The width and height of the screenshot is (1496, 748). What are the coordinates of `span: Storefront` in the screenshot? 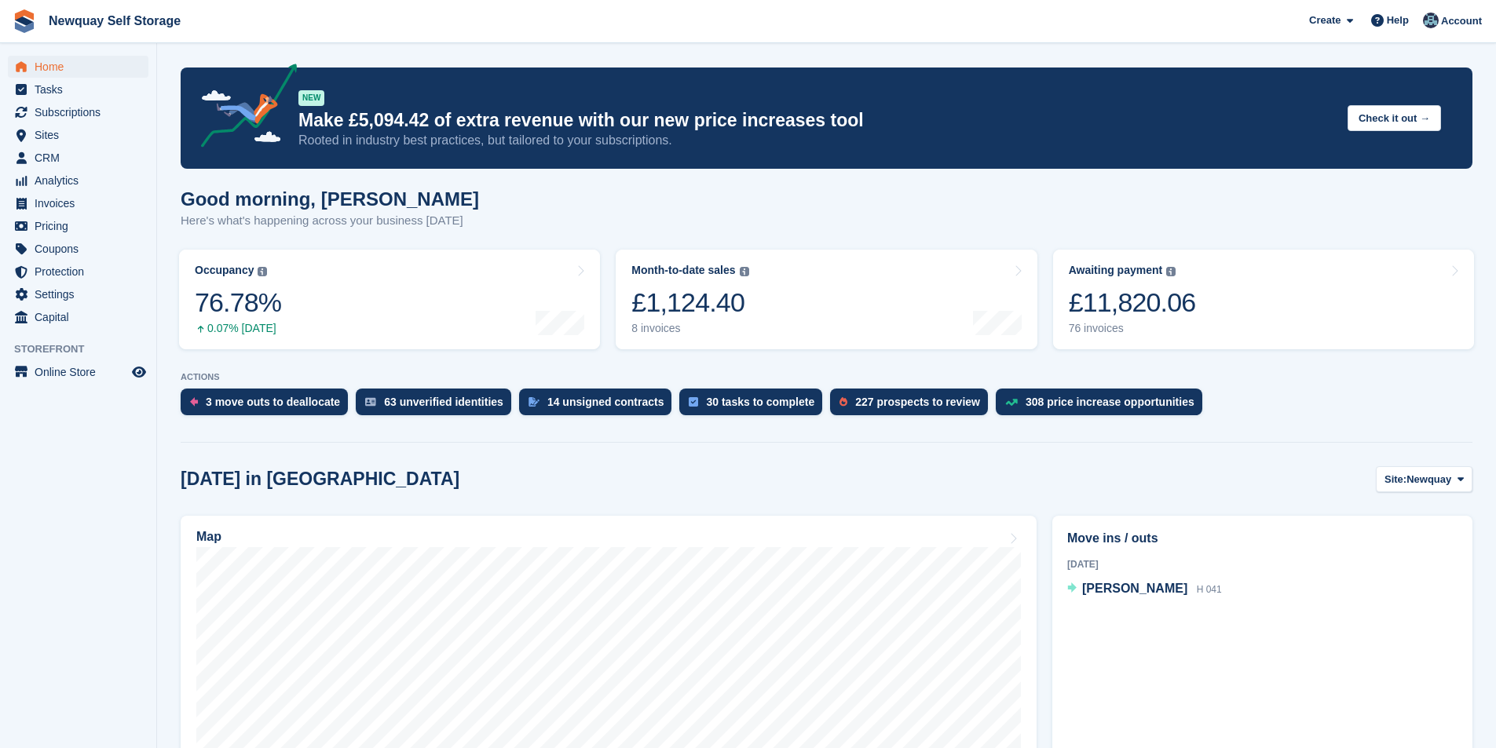 It's located at (85, 350).